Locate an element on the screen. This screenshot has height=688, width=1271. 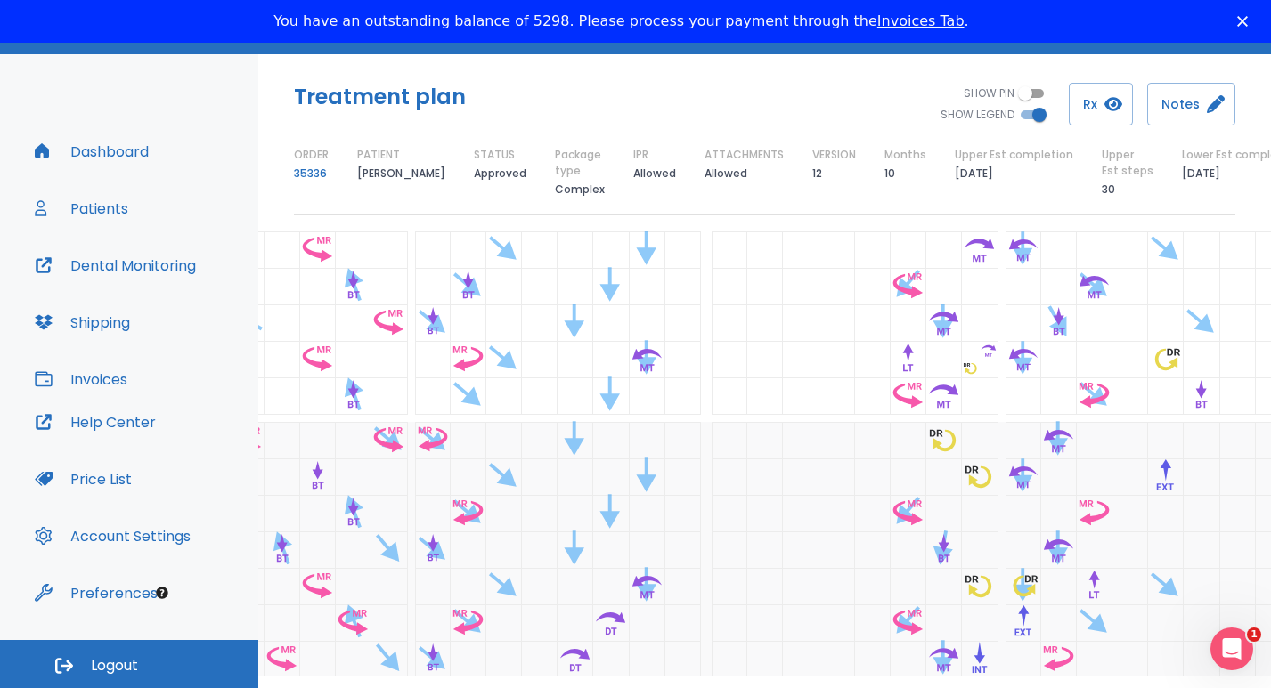
a: Invoices is located at coordinates (81, 379).